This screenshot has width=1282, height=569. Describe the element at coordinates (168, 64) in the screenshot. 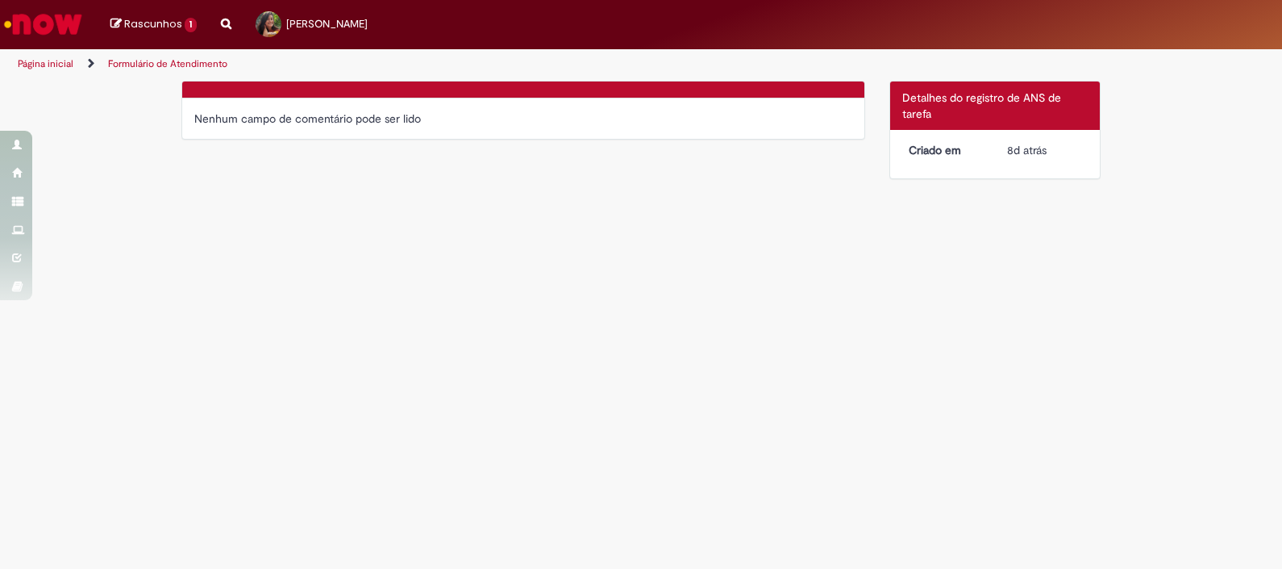

I see `a: Formulário de Atendimento` at that location.